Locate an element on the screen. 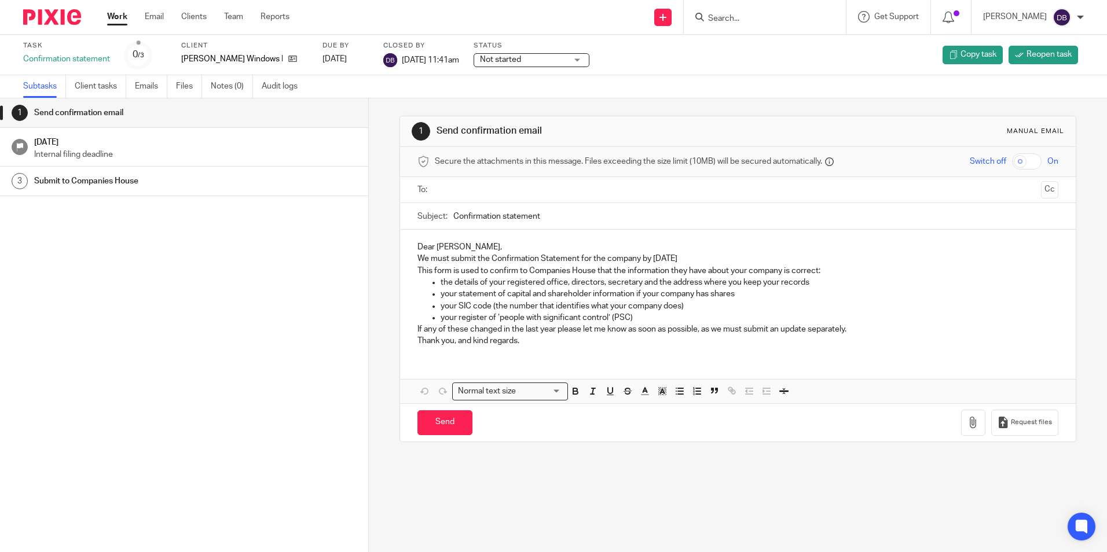  label: To: is located at coordinates (424, 190).